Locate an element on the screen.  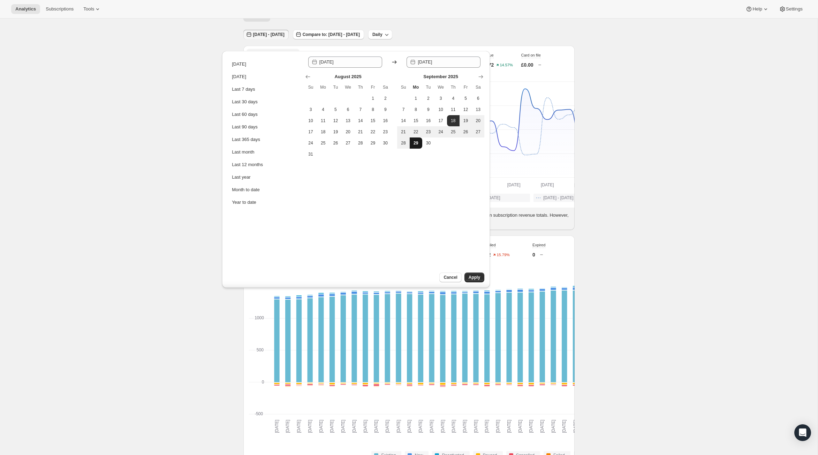
span: 26 is located at coordinates (466, 132).